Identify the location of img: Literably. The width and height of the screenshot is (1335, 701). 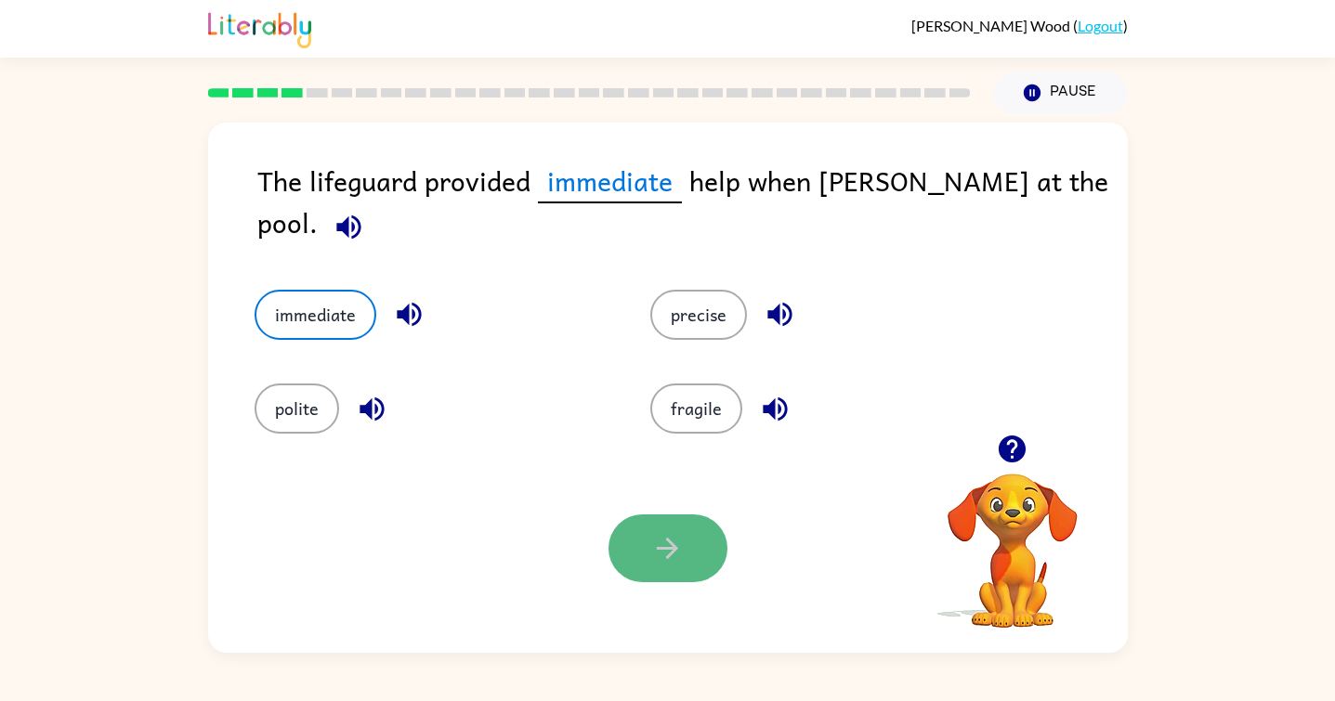
(259, 28).